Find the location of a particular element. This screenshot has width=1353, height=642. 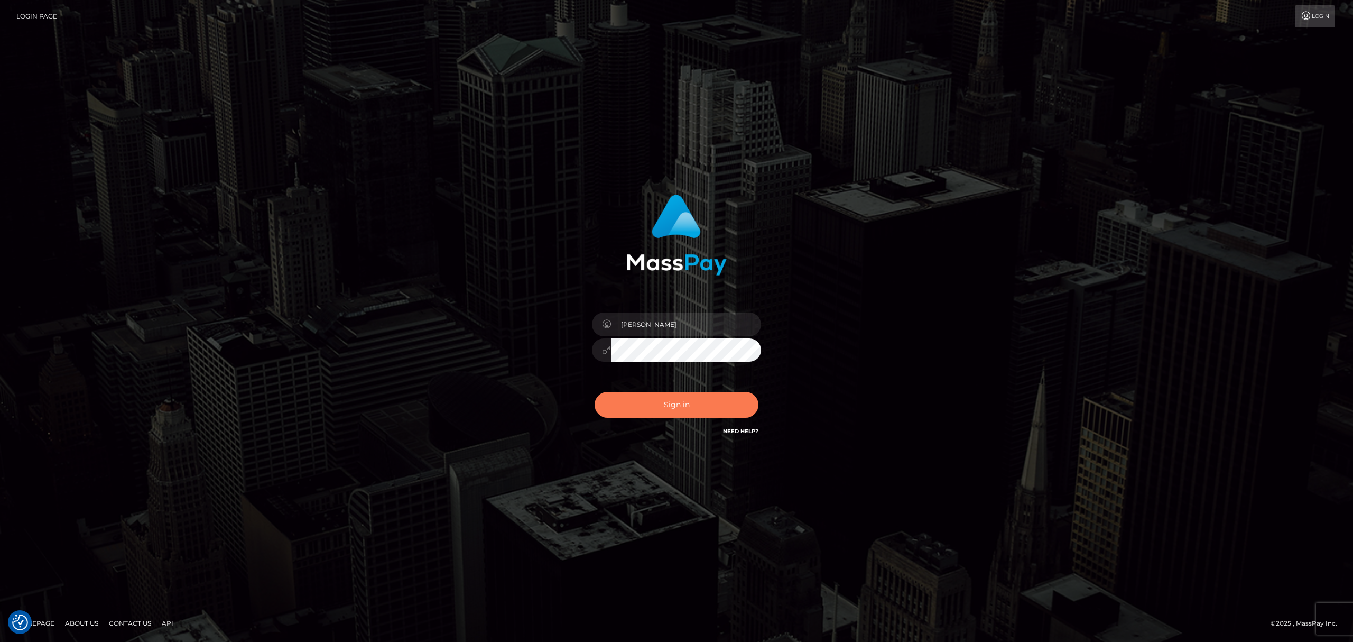

a: Homepage is located at coordinates (35, 623).